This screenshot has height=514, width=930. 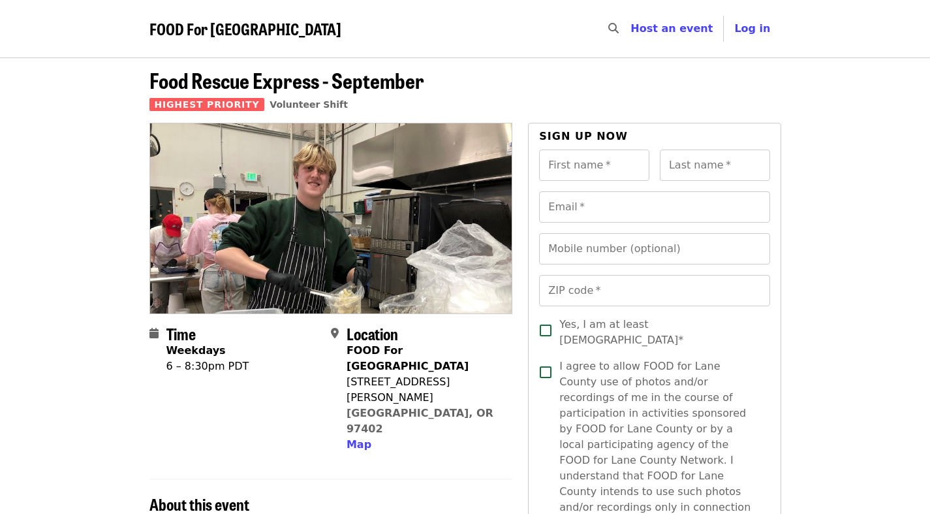 What do you see at coordinates (208, 366) in the screenshot?
I see `div: 6 – 8:30pm PDT` at bounding box center [208, 366].